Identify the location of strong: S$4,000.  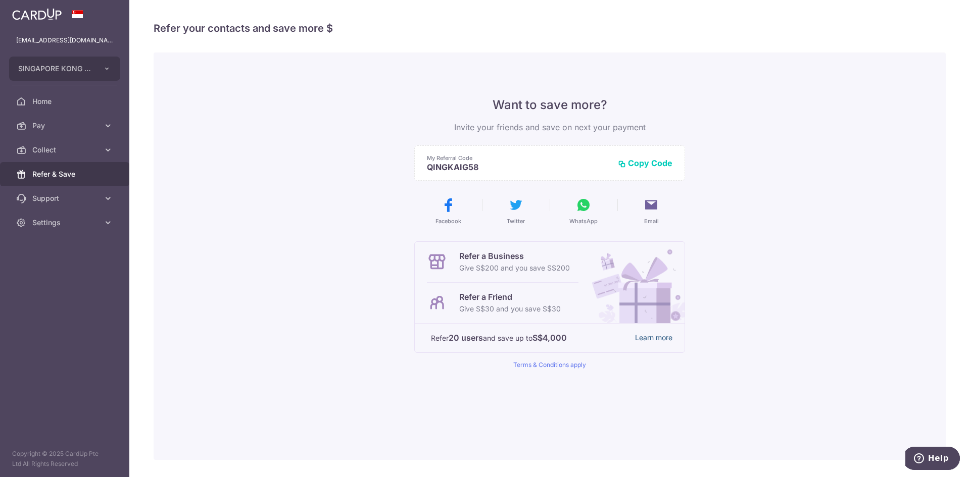
(550, 338).